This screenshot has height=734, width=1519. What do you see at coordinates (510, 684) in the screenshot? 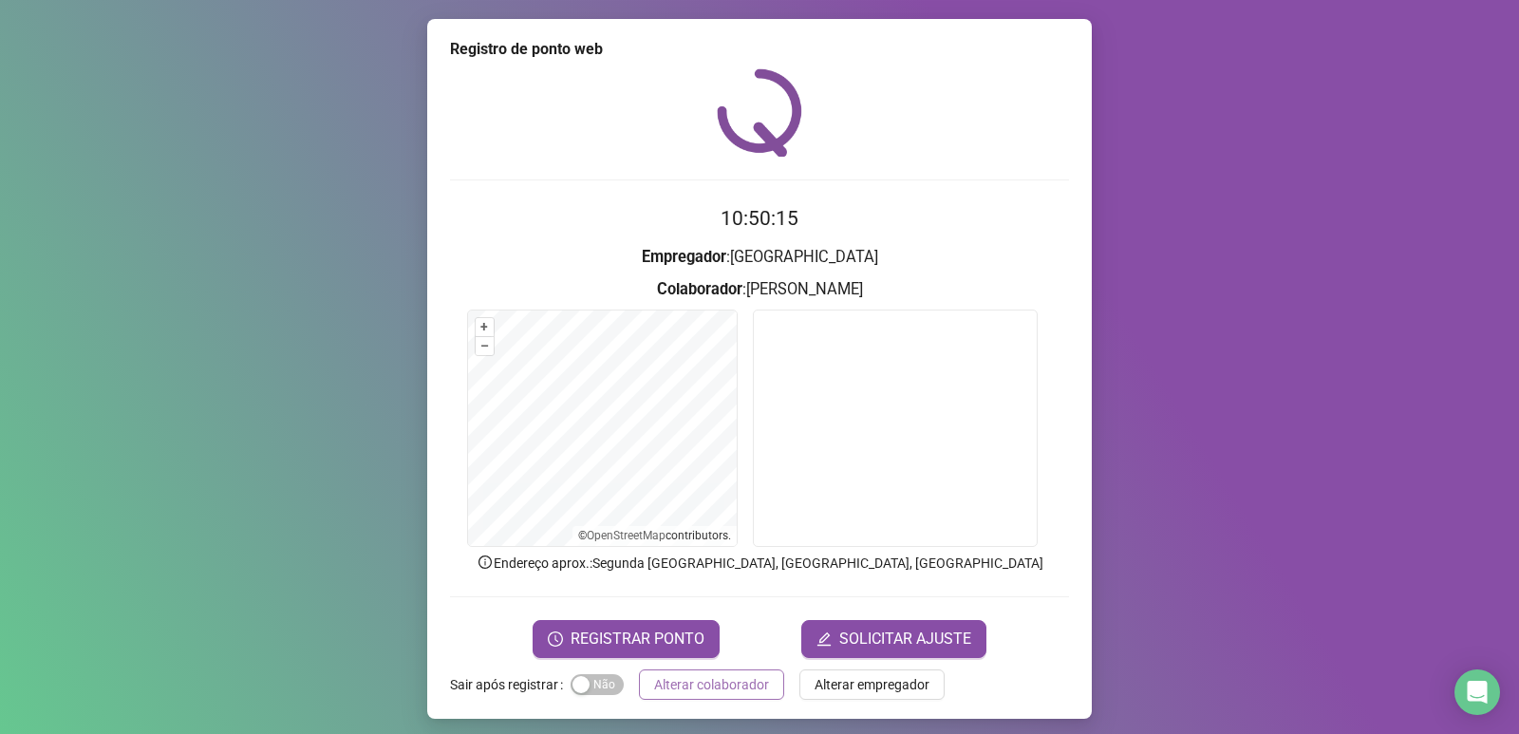
I see `label: Sair após registrar` at bounding box center [510, 684].